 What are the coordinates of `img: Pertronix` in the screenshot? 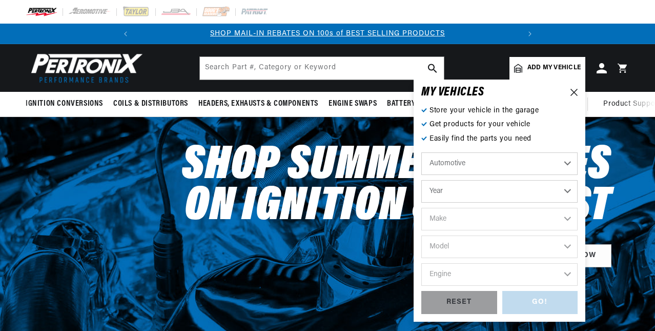 It's located at (85, 68).